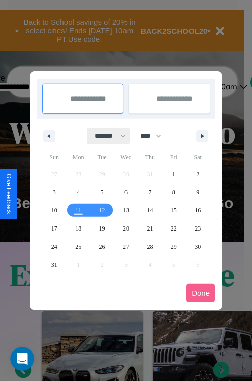 The image size is (252, 381). What do you see at coordinates (102, 210) in the screenshot?
I see `span: 12` at bounding box center [102, 210].